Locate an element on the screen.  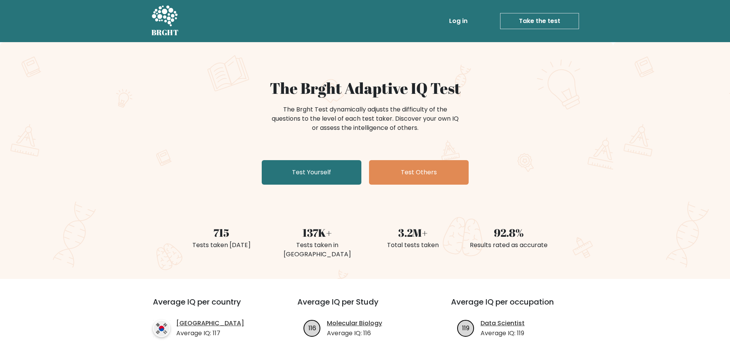
p: Average IQ: 117 is located at coordinates (210, 334).